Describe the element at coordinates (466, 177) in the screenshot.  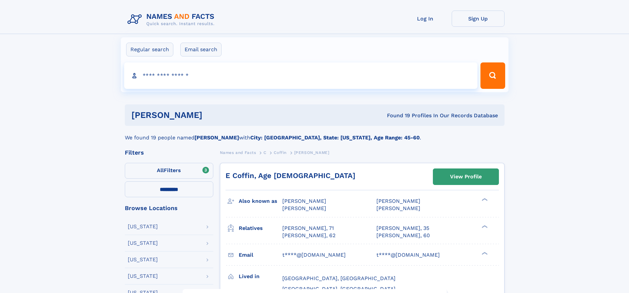
I see `div: View Profile` at that location.